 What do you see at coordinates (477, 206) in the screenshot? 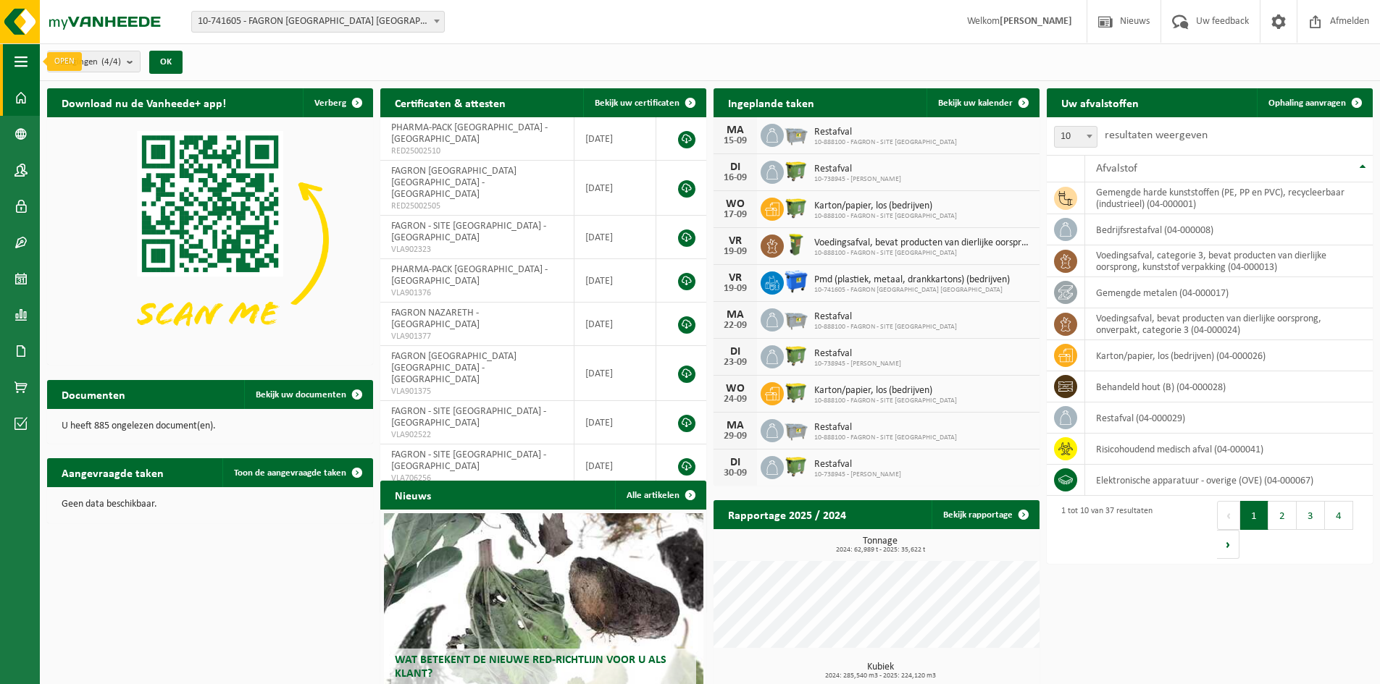
I see `span: RED25002505` at bounding box center [477, 206].